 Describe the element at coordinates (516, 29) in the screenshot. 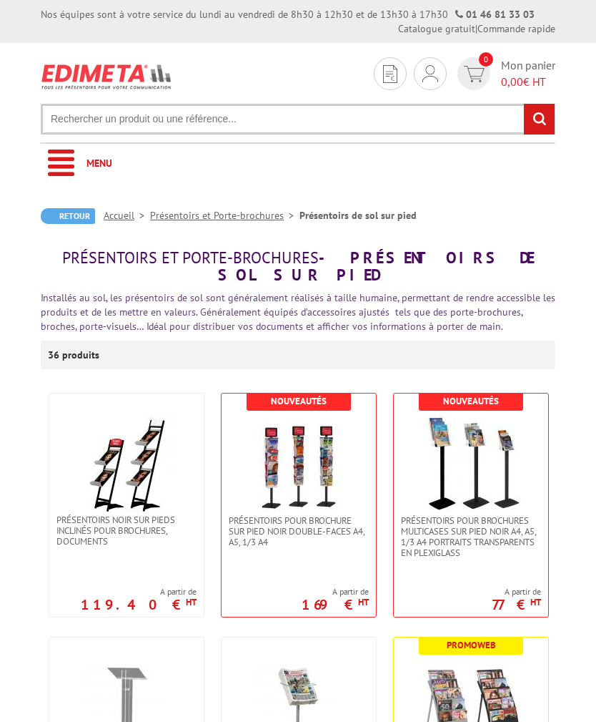

I see `a: Commande rapide` at that location.